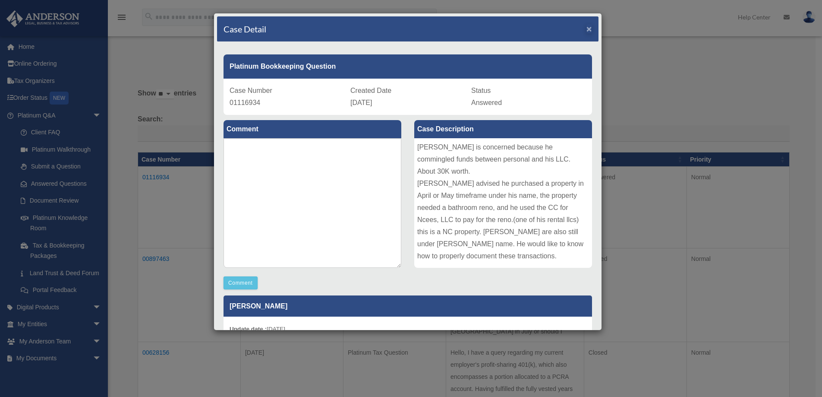 The image size is (822, 397). What do you see at coordinates (245, 29) in the screenshot?
I see `h4: Case Detail` at bounding box center [245, 29].